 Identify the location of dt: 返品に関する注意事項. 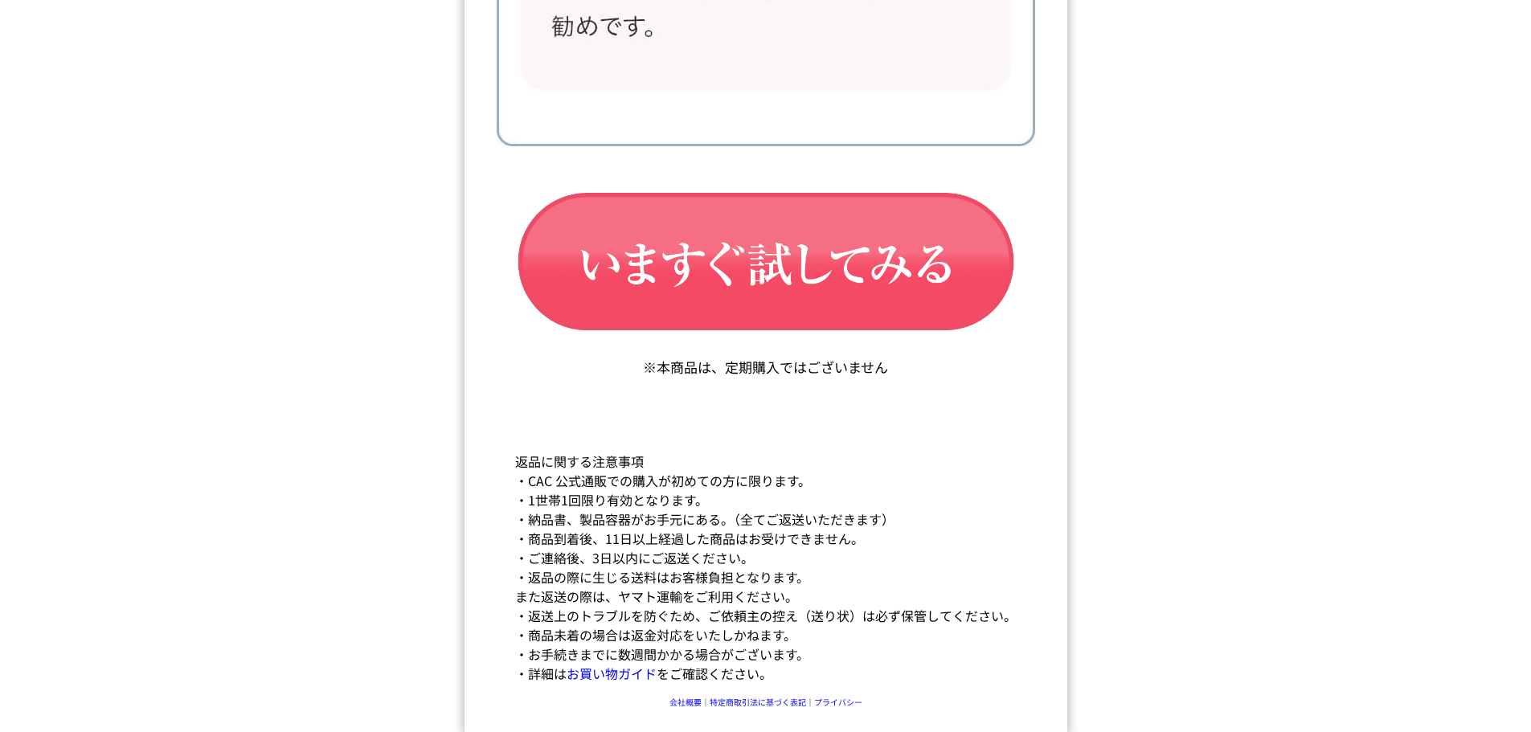
(766, 461).